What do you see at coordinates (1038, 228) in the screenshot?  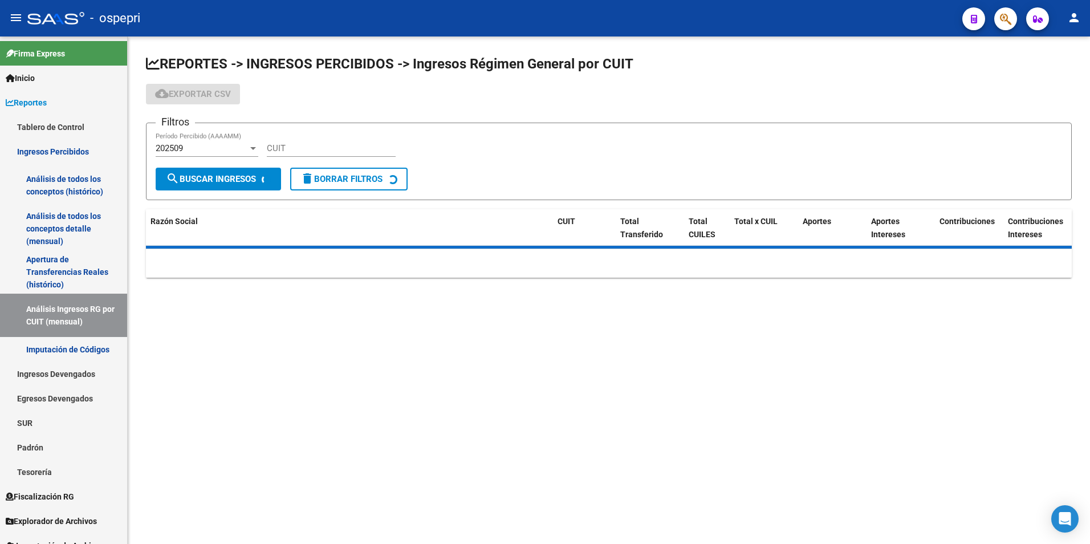 I see `datatable-header-cell: Contribuciones Intereses` at bounding box center [1038, 228].